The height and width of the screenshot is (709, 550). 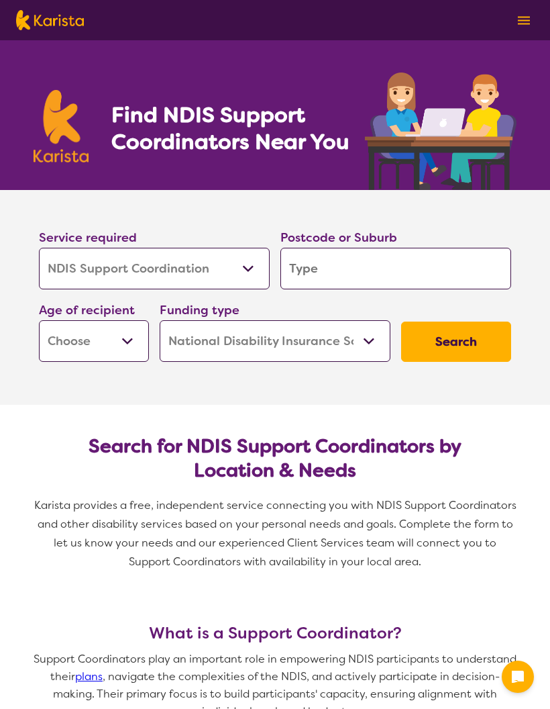 What do you see at coordinates (524, 20) in the screenshot?
I see `img: menu` at bounding box center [524, 20].